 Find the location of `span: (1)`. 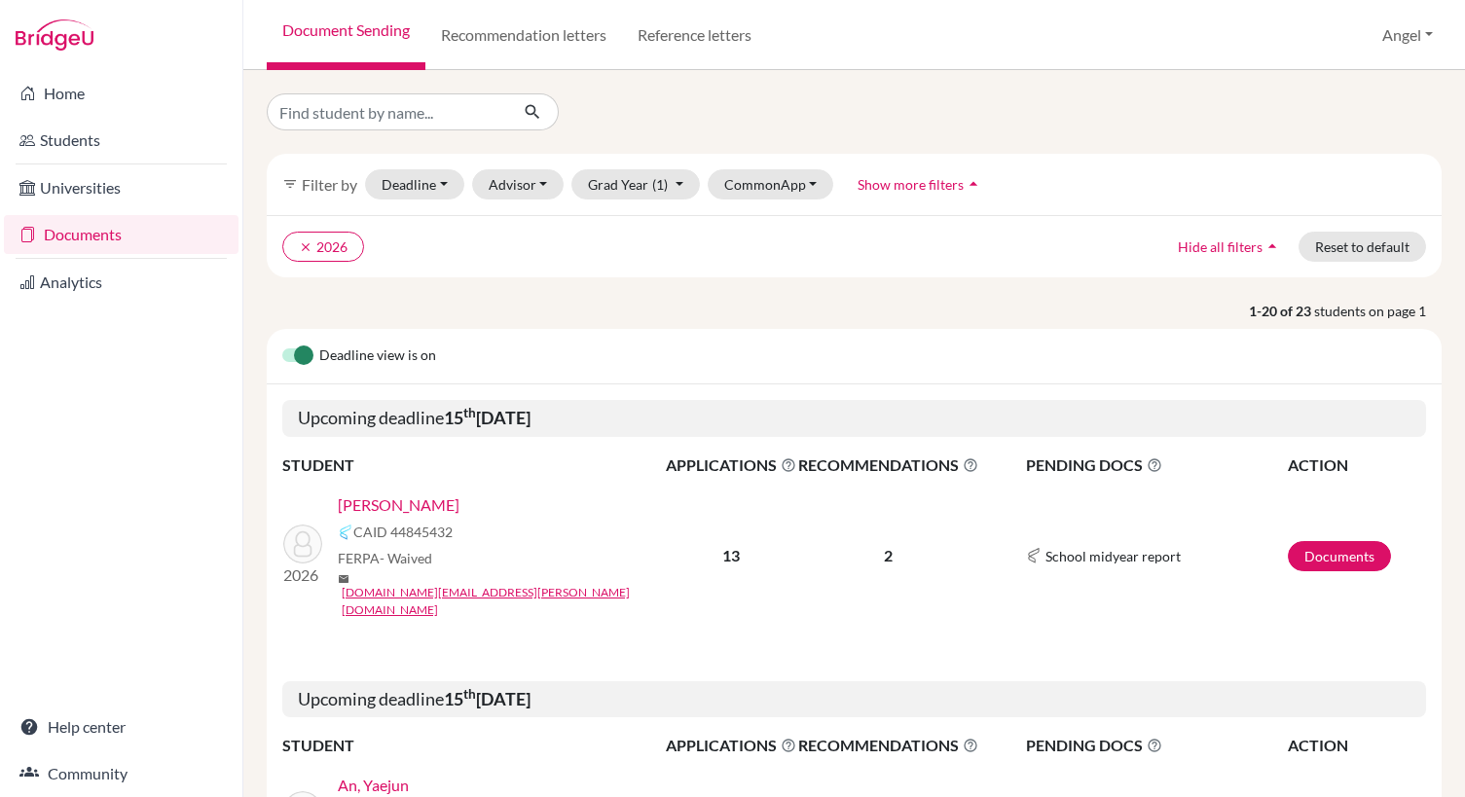

span: (1) is located at coordinates (660, 184).